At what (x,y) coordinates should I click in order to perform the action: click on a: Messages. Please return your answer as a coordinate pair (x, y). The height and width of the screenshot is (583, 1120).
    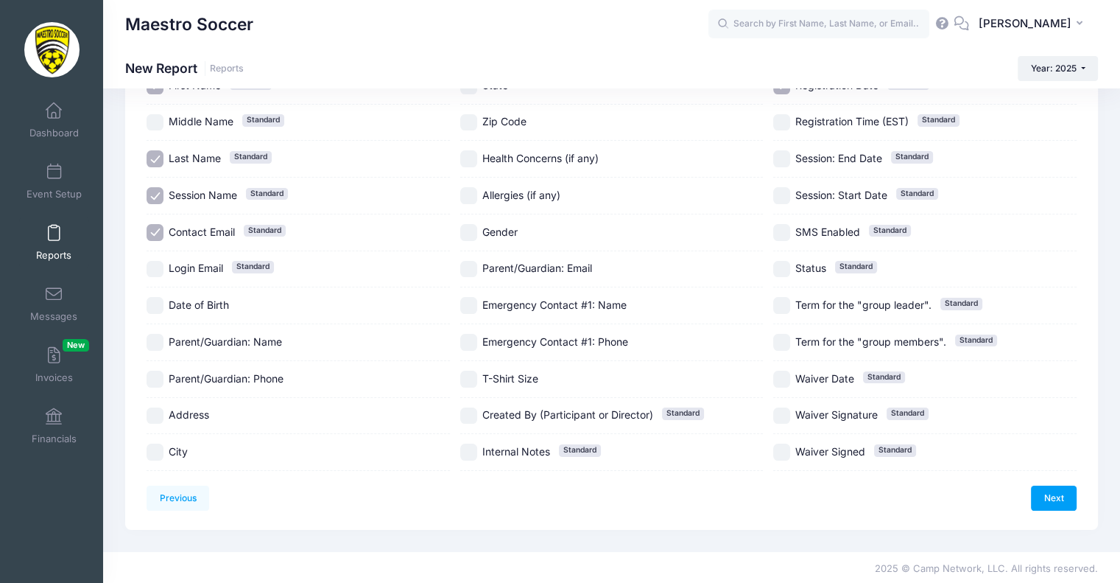
    Looking at the image, I should click on (54, 303).